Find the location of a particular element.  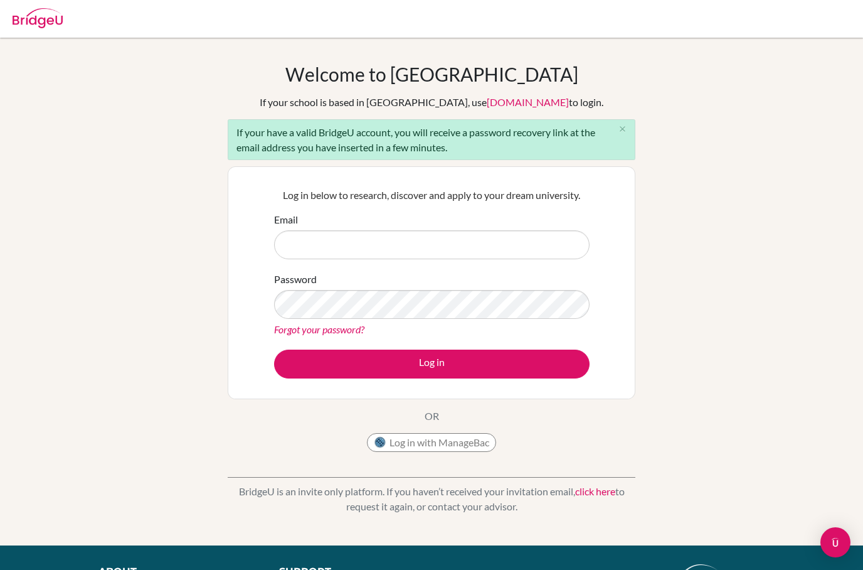

button: Log in with ManageBac is located at coordinates (432, 442).